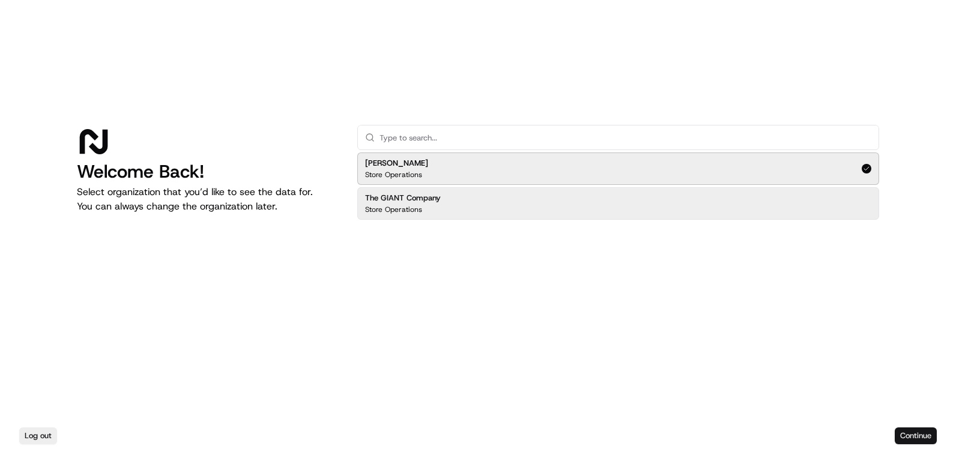  What do you see at coordinates (625, 138) in the screenshot?
I see `input: Type to search...` at bounding box center [625, 138].